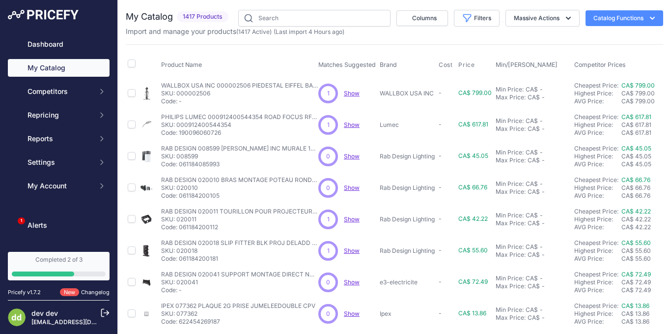  Describe the element at coordinates (238, 306) in the screenshot. I see `p: IPEX 077362 PLAQUE 2G PRISE JUMELEEDOUBLE CPV` at that location.